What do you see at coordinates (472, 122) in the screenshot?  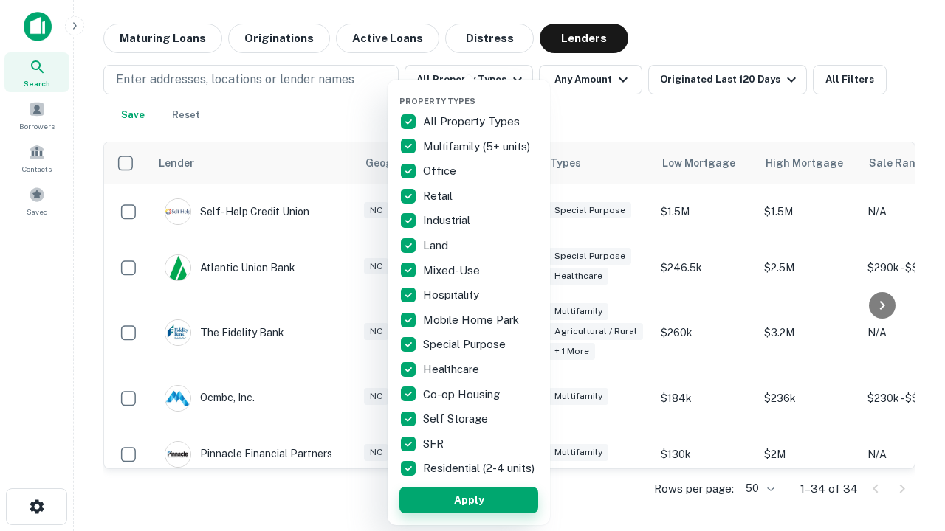 I see `p: All Property Types` at bounding box center [472, 122].